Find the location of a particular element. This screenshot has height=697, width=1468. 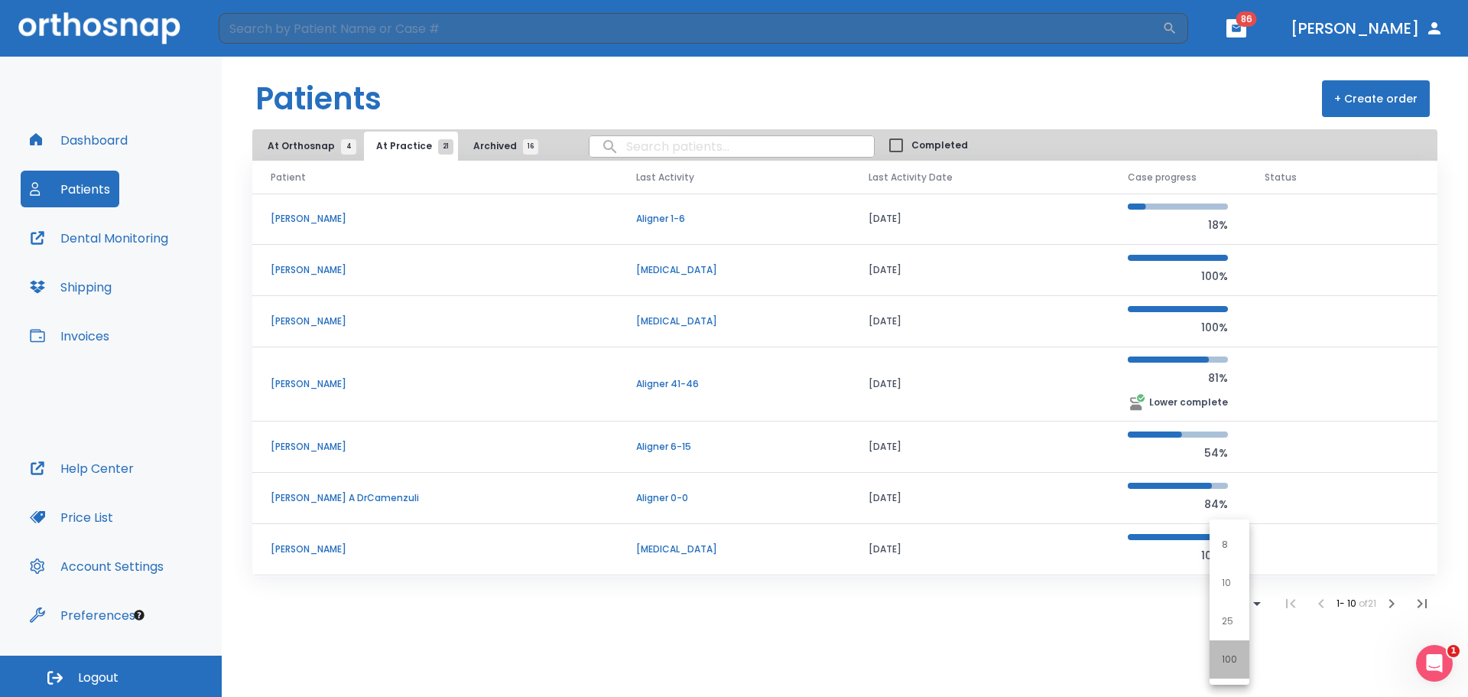

p: 8 is located at coordinates (1225, 544).